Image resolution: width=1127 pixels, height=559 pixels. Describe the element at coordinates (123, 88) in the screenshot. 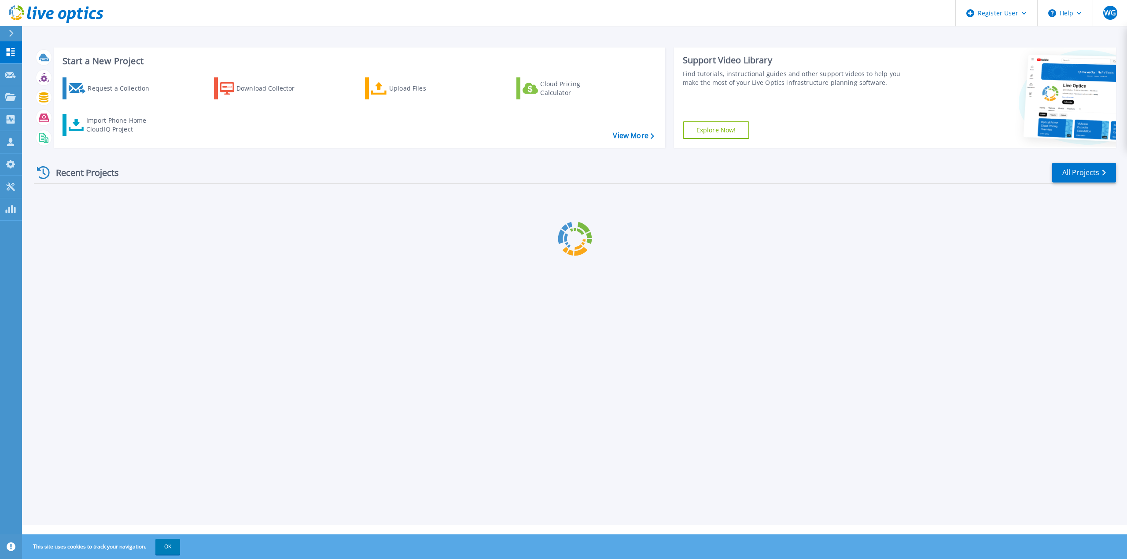

I see `div: Request a Collection` at that location.